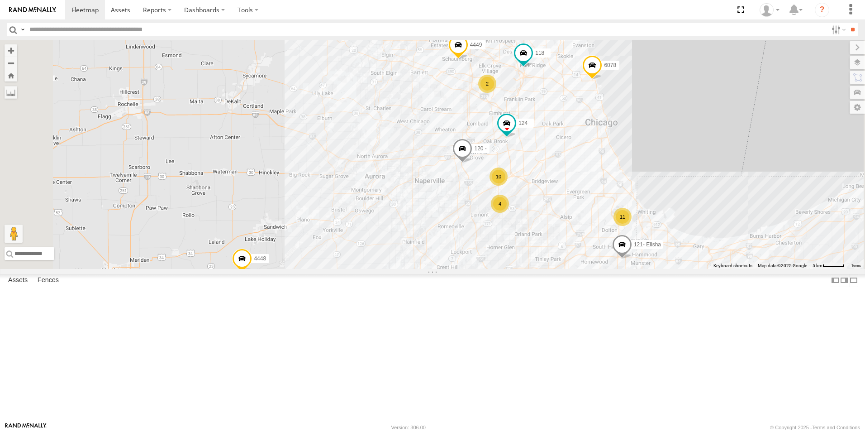  What do you see at coordinates (409, 427) in the screenshot?
I see `div: Version: 306.00` at bounding box center [409, 427].